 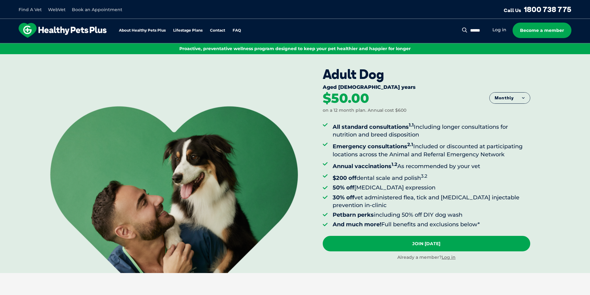 I want to click on strong: Emergency consultations, so click(x=373, y=146).